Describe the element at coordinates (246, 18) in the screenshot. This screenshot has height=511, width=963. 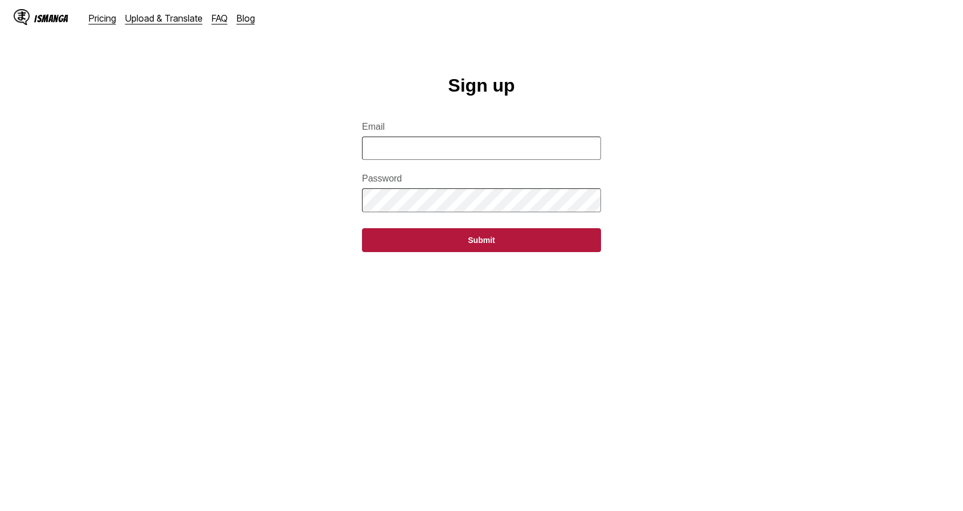
I see `a: Blog` at that location.